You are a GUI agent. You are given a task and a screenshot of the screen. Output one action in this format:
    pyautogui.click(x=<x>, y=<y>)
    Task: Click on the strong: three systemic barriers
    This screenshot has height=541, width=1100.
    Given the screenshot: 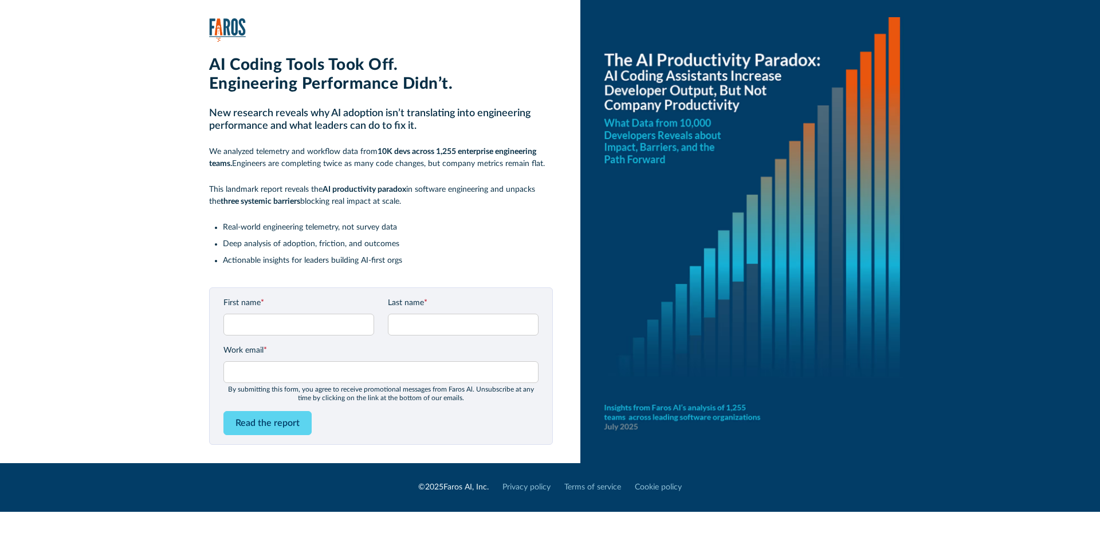 What is the action you would take?
    pyautogui.click(x=260, y=202)
    